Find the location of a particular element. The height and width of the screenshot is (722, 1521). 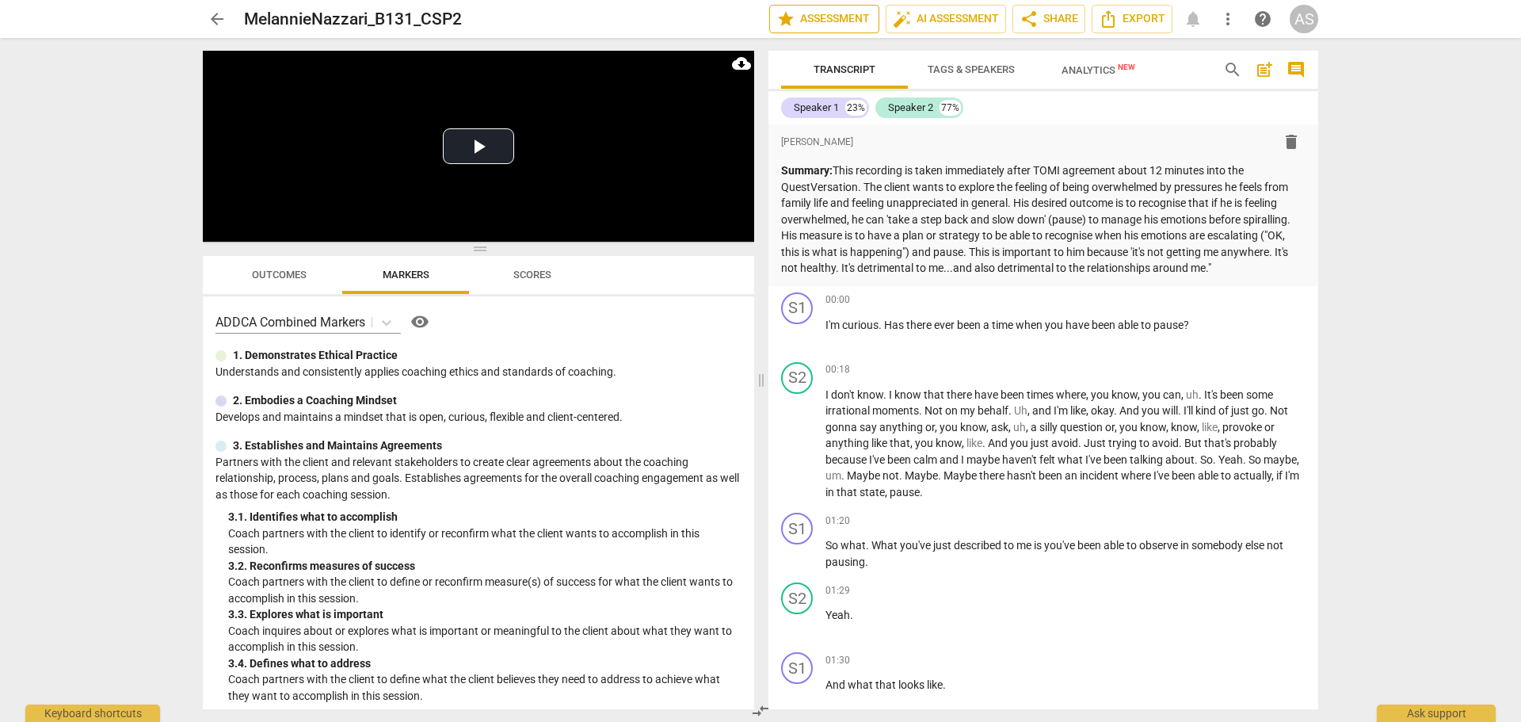

span: delete is located at coordinates (1292, 142).